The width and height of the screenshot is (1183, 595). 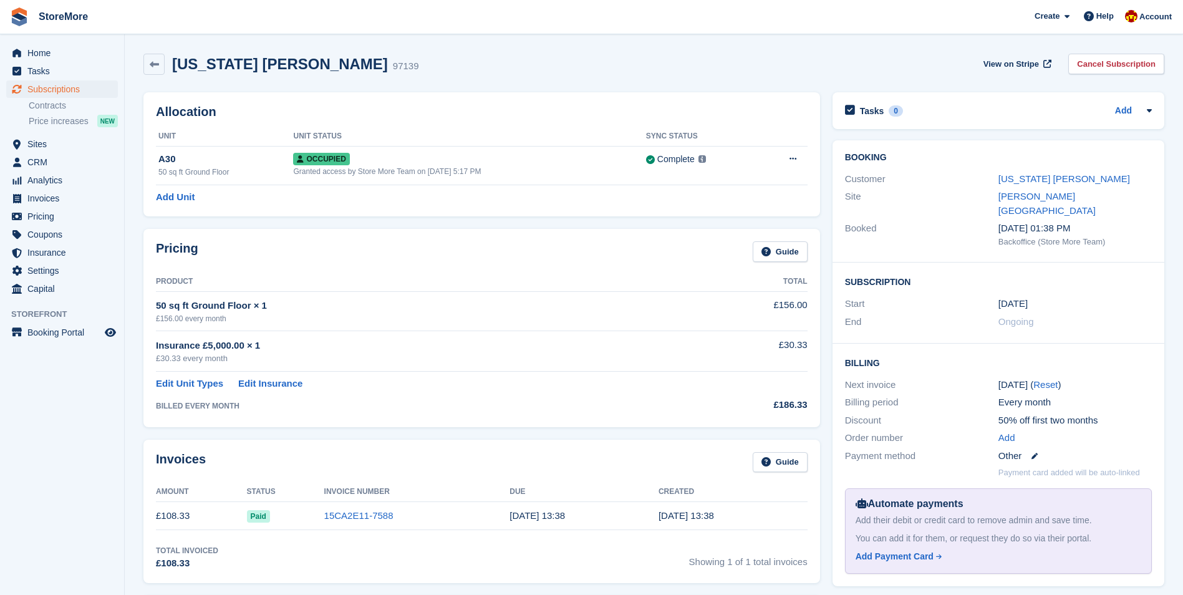 I want to click on div: 97139, so click(x=406, y=66).